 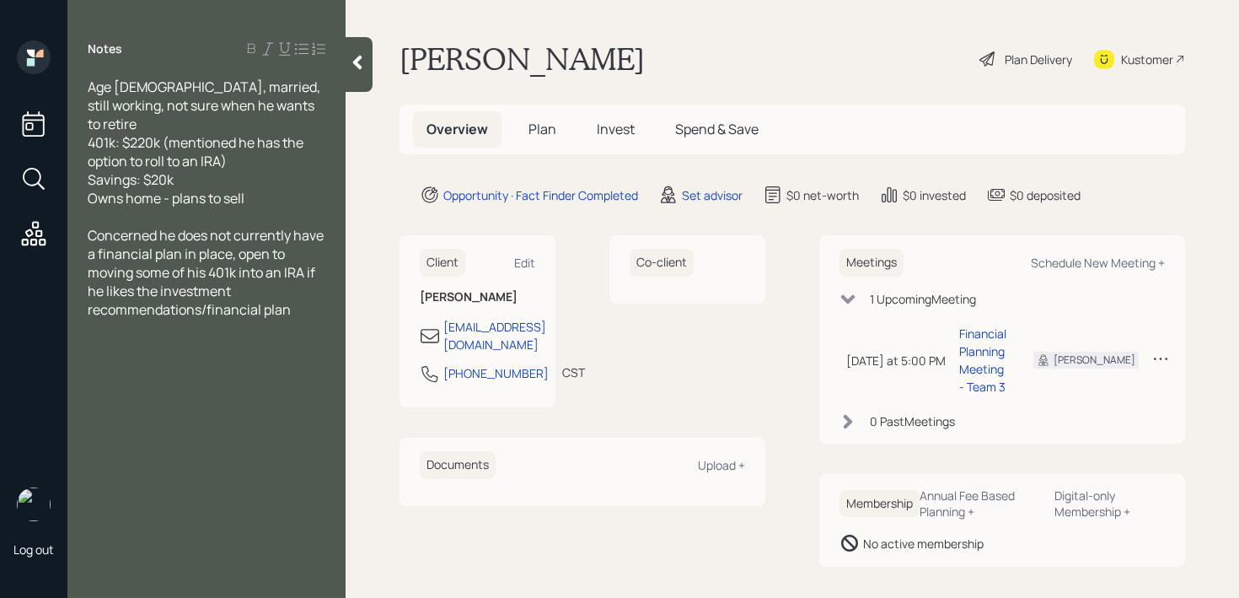 What do you see at coordinates (716, 129) in the screenshot?
I see `span: Spend & Save` at bounding box center [716, 129].